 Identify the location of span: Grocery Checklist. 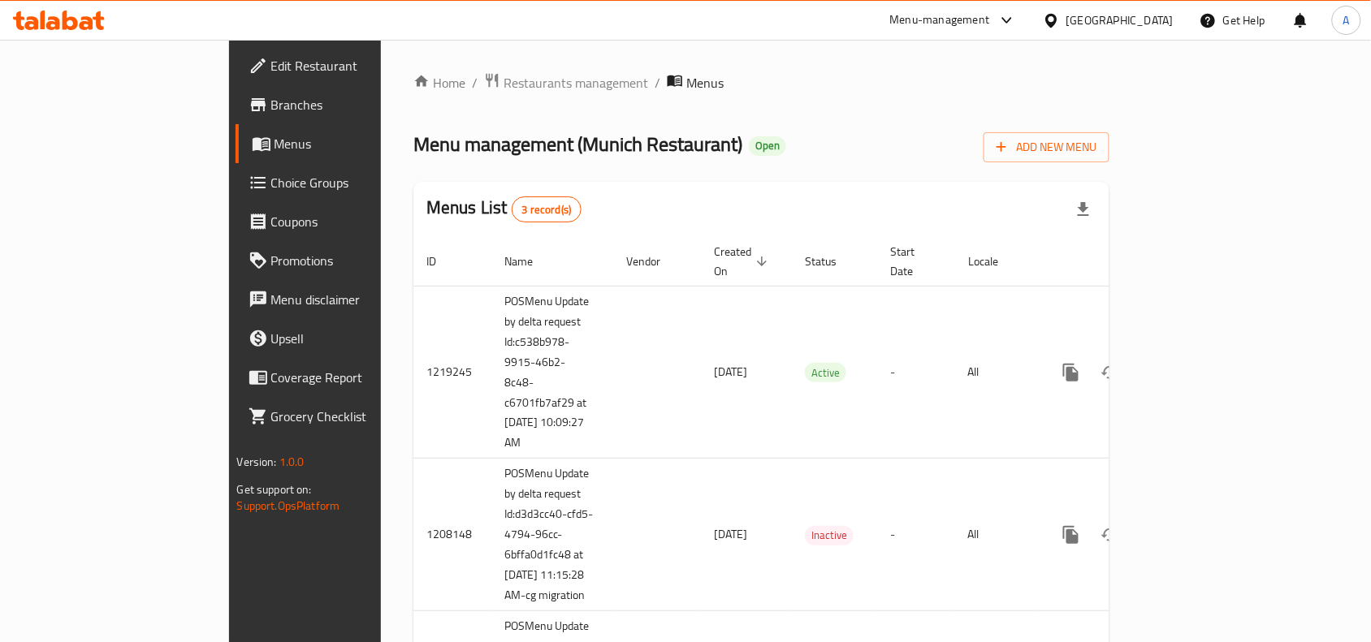
(358, 417).